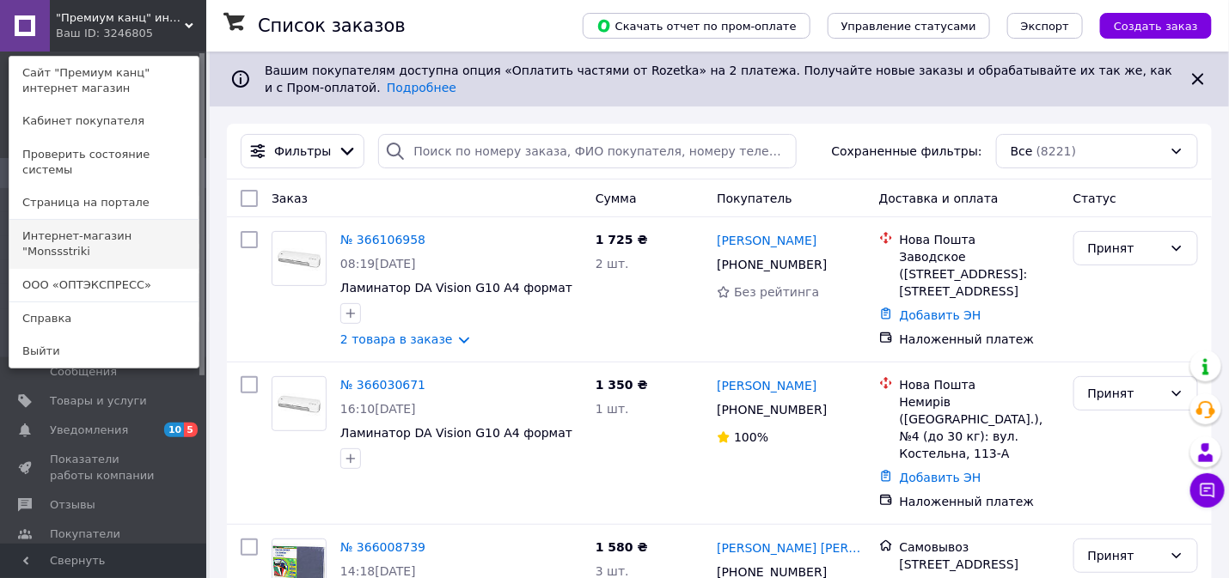  Describe the element at coordinates (104, 121) in the screenshot. I see `a: Кабинет покупателя` at that location.